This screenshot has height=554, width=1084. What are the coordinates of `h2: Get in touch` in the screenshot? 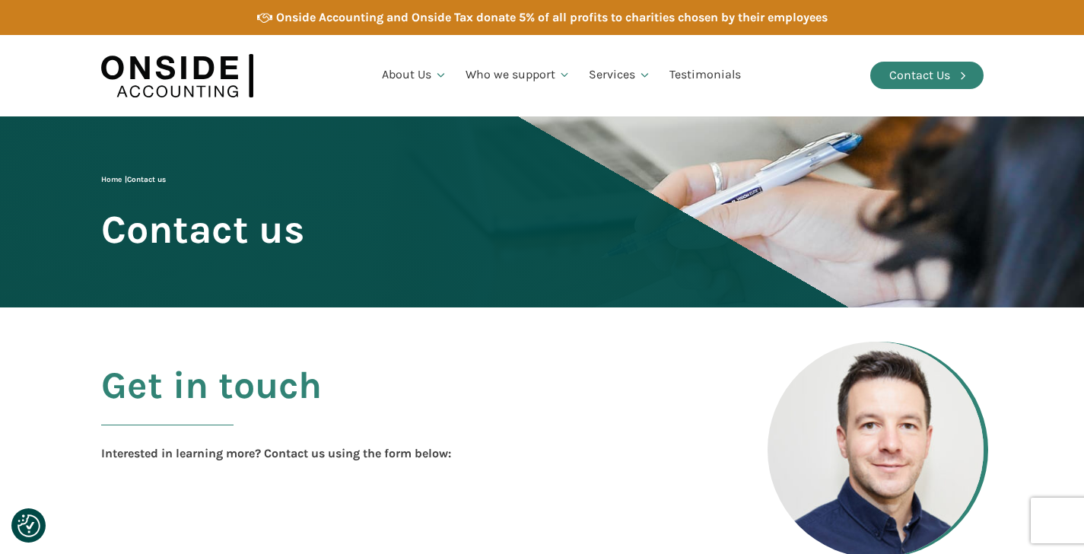 It's located at (211, 404).